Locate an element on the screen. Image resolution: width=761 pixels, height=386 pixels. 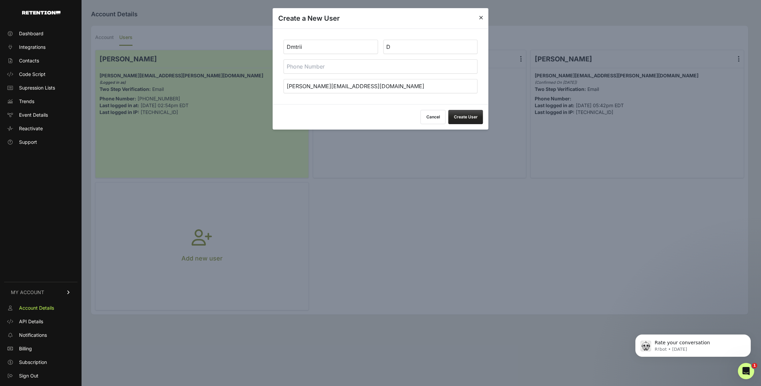
a: Reactivate is located at coordinates (41, 129).